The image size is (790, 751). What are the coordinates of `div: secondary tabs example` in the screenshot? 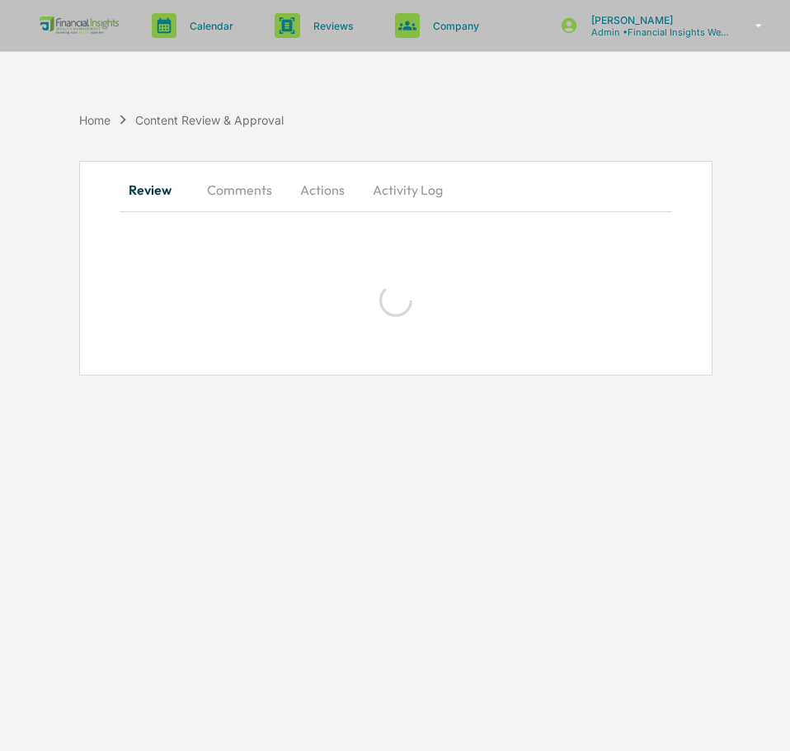 It's located at (396, 190).